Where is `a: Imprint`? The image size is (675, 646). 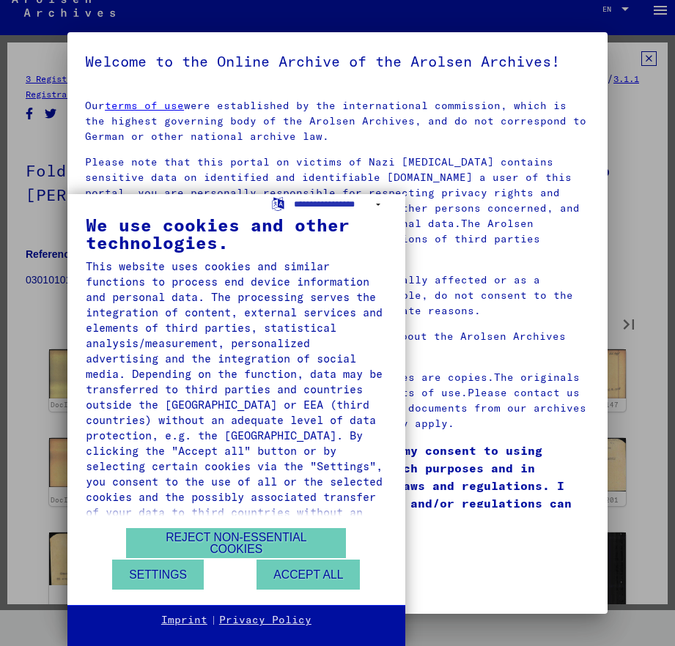 a: Imprint is located at coordinates (184, 621).